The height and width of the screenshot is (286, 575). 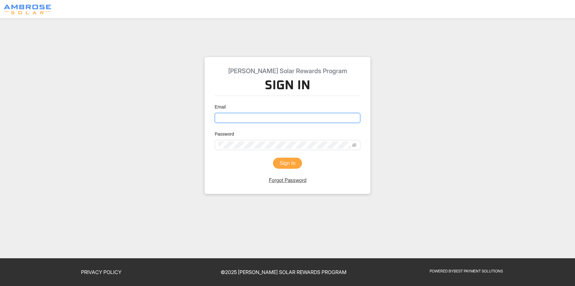 What do you see at coordinates (466, 271) in the screenshot?
I see `a: Powered ByBest Payment Solutions` at bounding box center [466, 271].